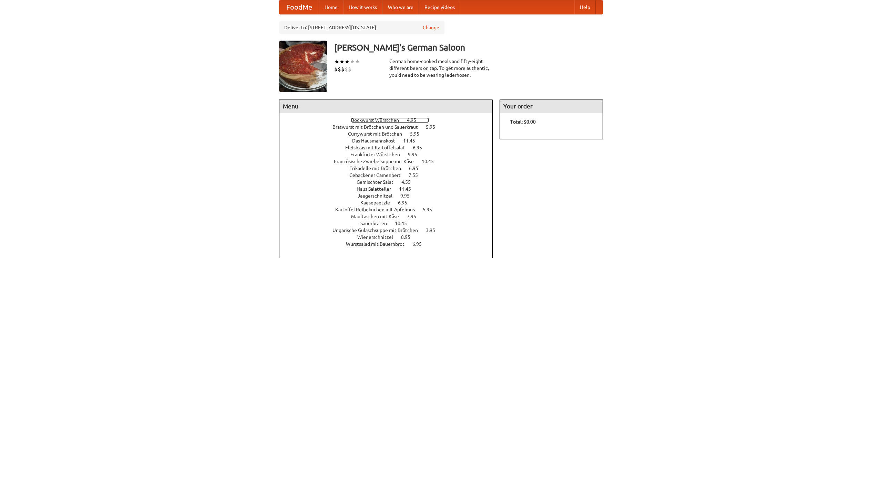 The image size is (882, 487). What do you see at coordinates (390, 189) in the screenshot?
I see `a: Haus Salatteller 11.45` at bounding box center [390, 189].